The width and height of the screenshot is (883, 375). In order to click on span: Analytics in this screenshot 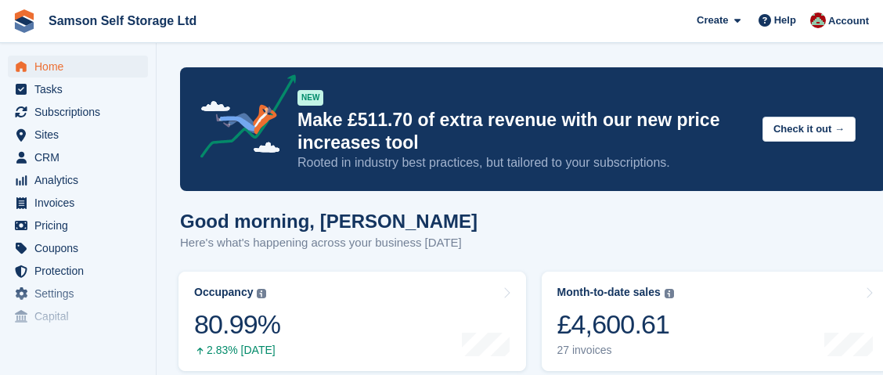, I will do `click(81, 180)`.